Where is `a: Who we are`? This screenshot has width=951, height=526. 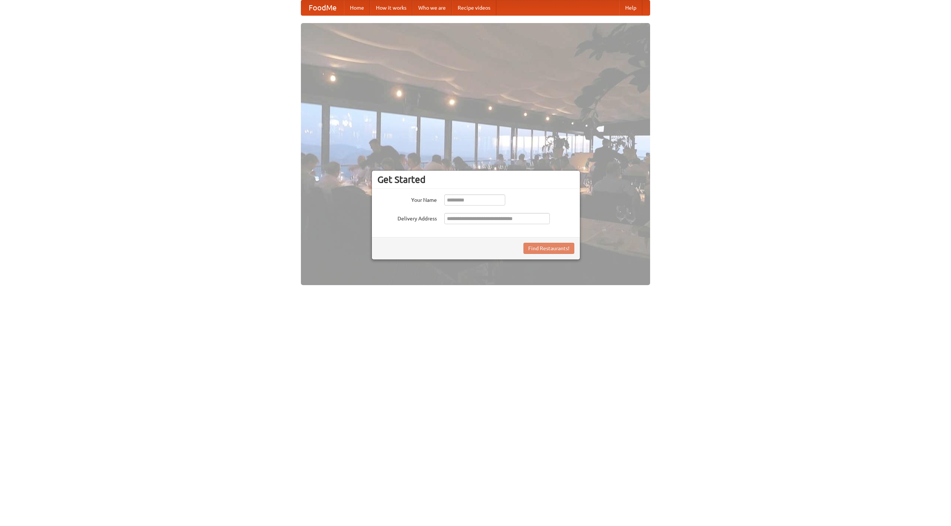
a: Who we are is located at coordinates (432, 8).